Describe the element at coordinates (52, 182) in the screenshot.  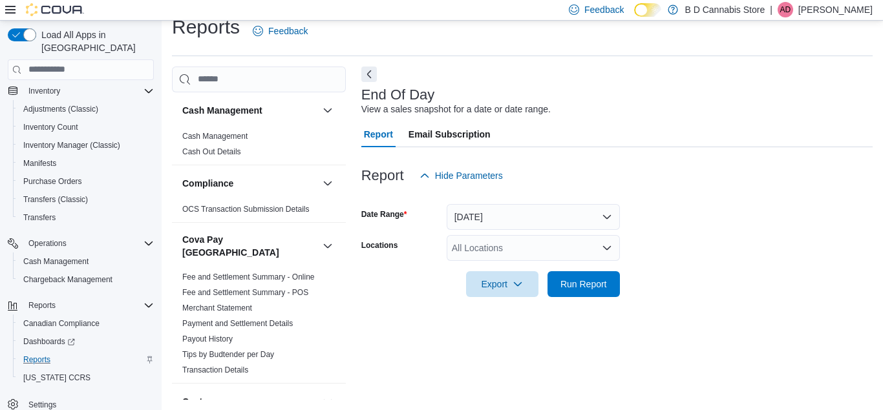
I see `a: Purchase Orders` at that location.